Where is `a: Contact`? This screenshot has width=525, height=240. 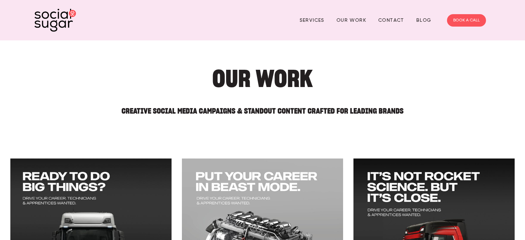
a: Contact is located at coordinates (391, 20).